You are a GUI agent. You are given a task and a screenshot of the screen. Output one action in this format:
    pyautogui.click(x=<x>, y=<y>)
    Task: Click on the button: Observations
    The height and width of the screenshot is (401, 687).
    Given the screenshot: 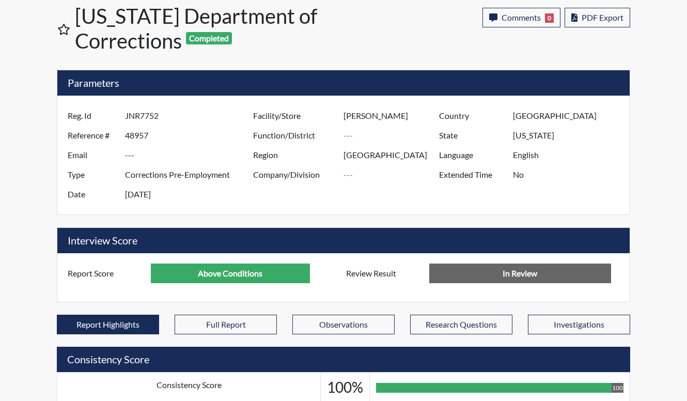 What is the action you would take?
    pyautogui.click(x=343, y=324)
    